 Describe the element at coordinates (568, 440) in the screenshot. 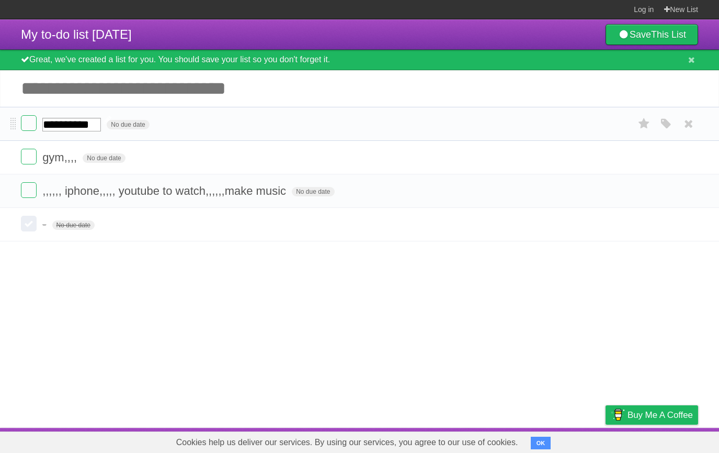

I see `a: Terms` at that location.